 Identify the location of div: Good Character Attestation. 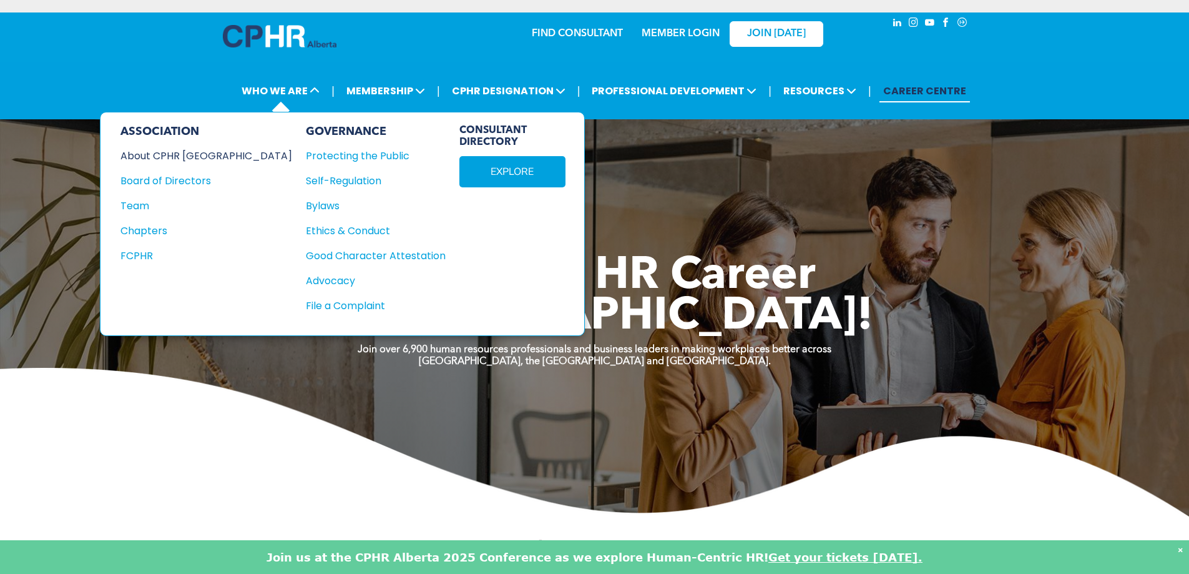
(369, 255).